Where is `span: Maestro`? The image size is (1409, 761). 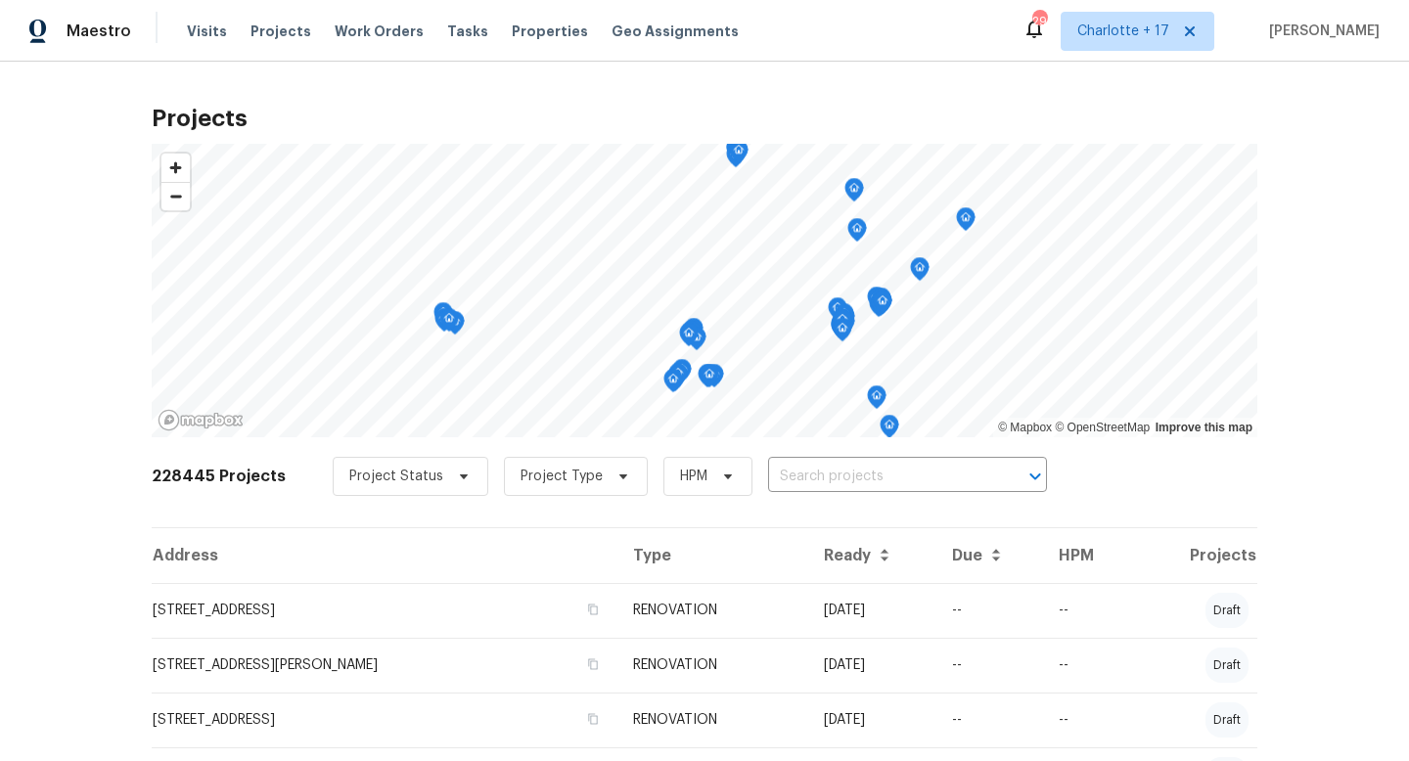 span: Maestro is located at coordinates (99, 31).